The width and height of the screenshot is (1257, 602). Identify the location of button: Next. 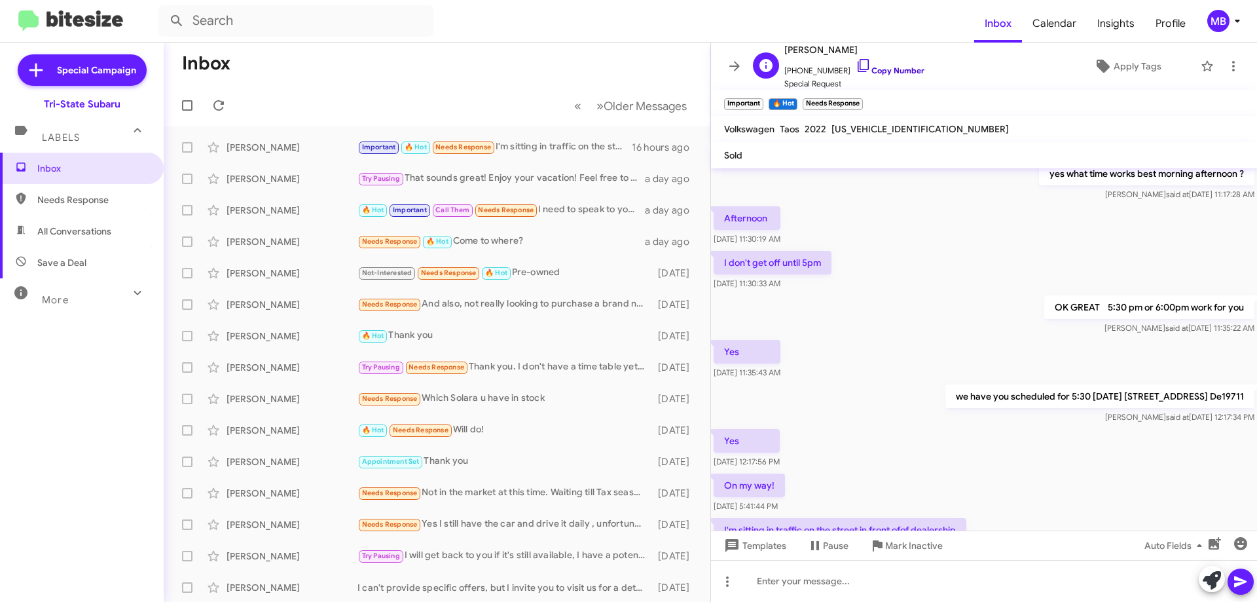
(642, 105).